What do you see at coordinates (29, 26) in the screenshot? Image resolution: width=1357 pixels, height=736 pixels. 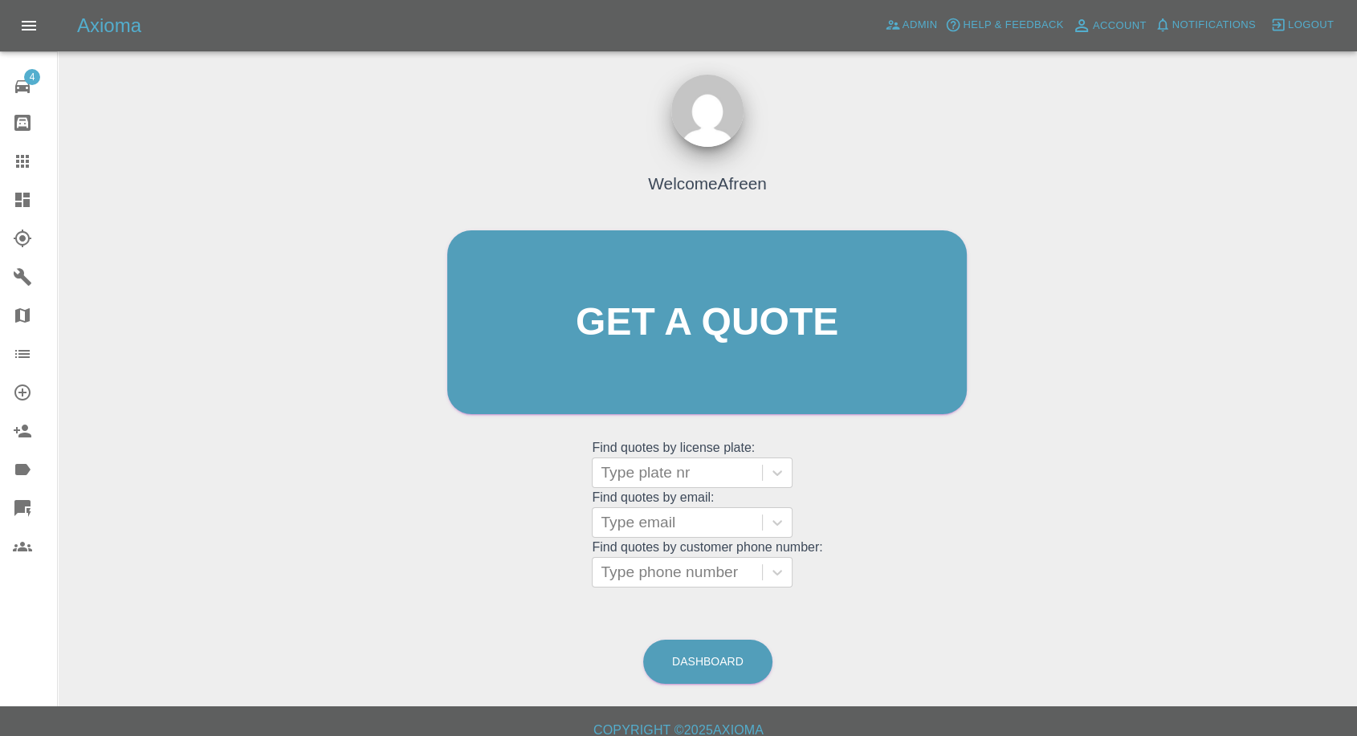 I see `button: Open drawer` at bounding box center [29, 26].